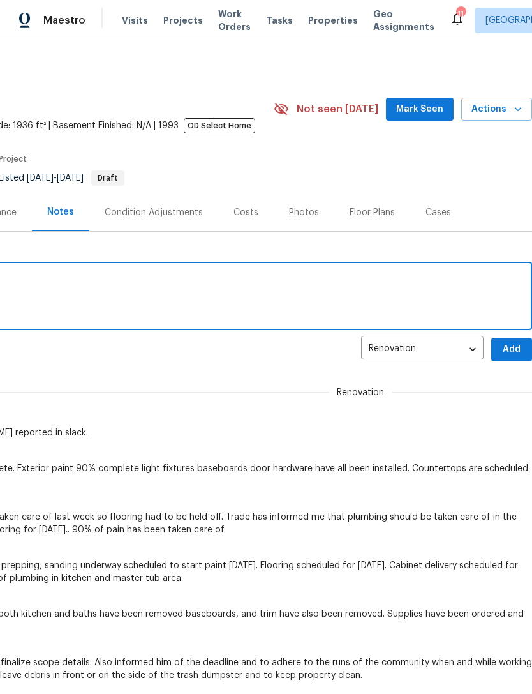  I want to click on span: Work Orders, so click(234, 20).